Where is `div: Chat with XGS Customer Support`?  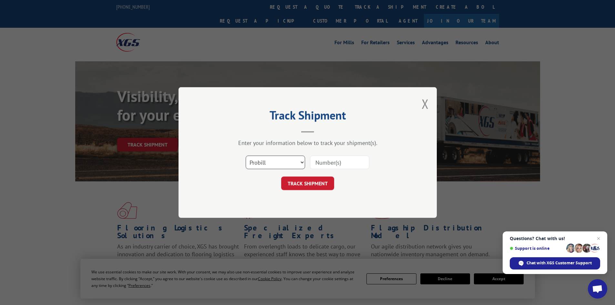 div: Chat with XGS Customer Support is located at coordinates (555, 264).